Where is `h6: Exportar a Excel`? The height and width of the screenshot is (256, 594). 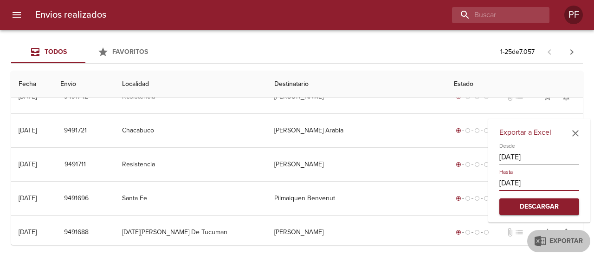
h6: Exportar a Excel is located at coordinates (539, 132).